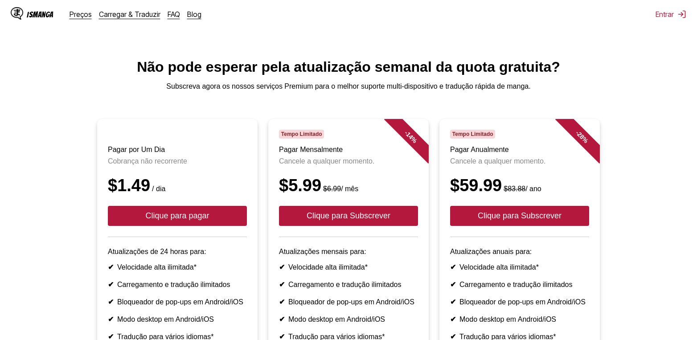  What do you see at coordinates (130, 14) in the screenshot?
I see `a: Carregar & Traduzir` at bounding box center [130, 14].